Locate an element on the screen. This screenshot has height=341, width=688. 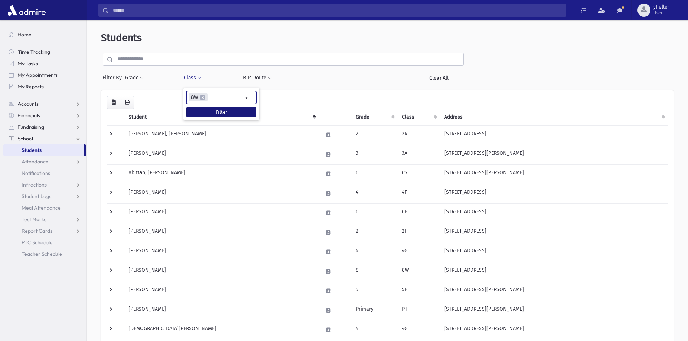
td: 6S is located at coordinates (419, 174).